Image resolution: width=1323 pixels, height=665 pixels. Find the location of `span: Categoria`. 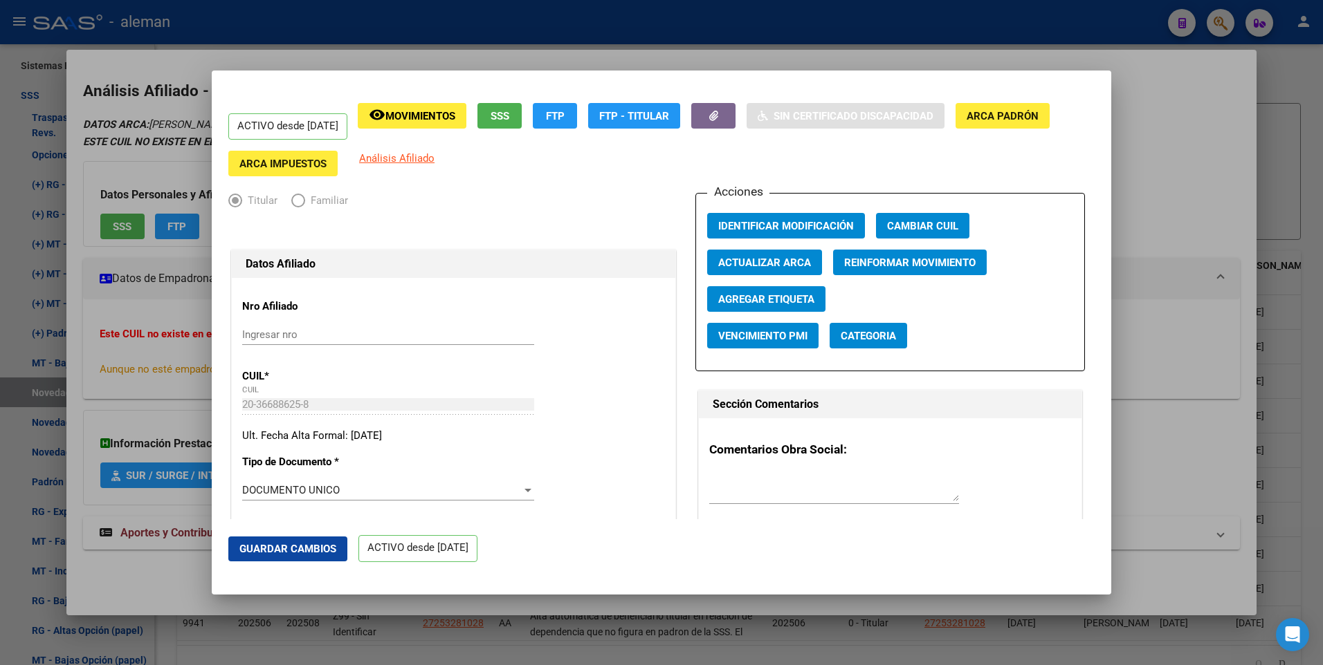

span: Categoria is located at coordinates (868, 336).